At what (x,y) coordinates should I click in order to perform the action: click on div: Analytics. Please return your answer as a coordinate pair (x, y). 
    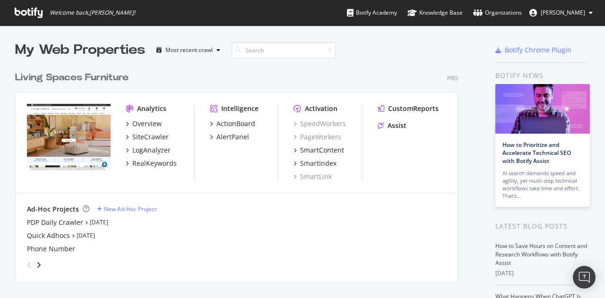
    Looking at the image, I should click on (152, 109).